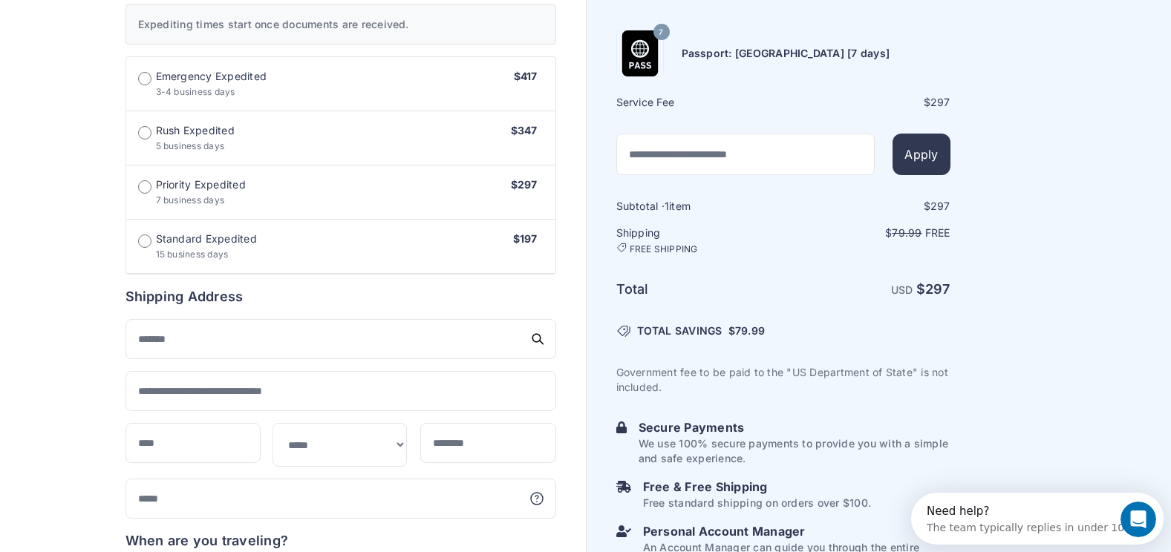  I want to click on span: Emergency Expedited, so click(212, 76).